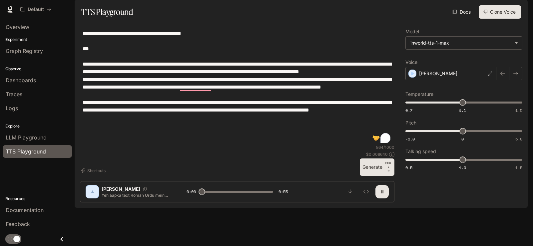  What do you see at coordinates (237, 87) in the screenshot?
I see `textarea: To enrich screen reader interactions, please activate Accessibility in Grammarly extension settings` at bounding box center [237, 87].